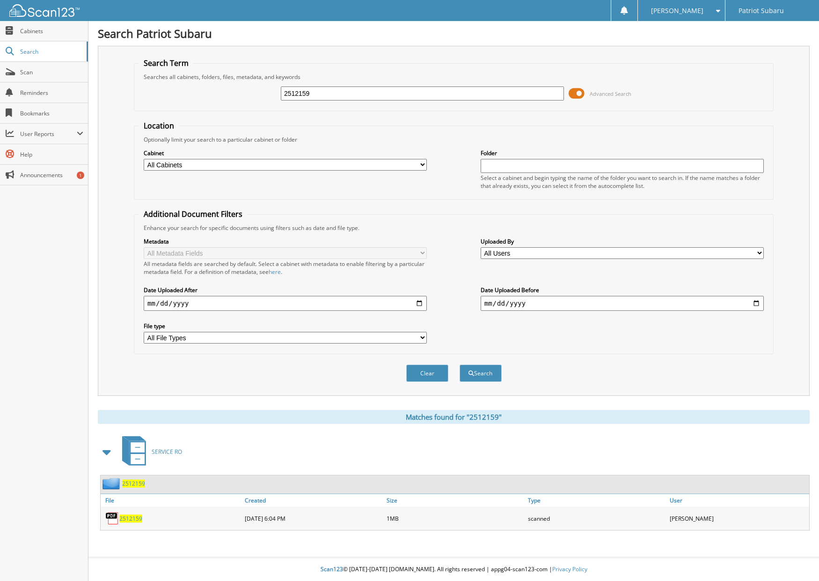  What do you see at coordinates (455, 519) in the screenshot?
I see `div: 1MB` at bounding box center [455, 519].